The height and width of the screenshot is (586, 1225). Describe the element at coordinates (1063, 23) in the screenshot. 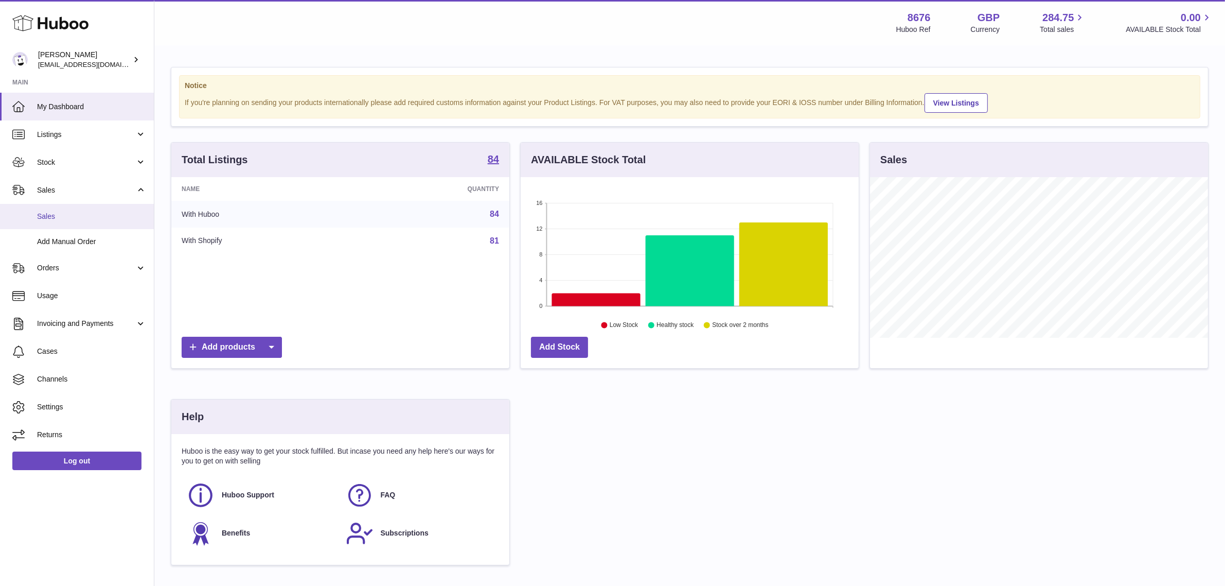

I see `a: 284.75 Total sales` at that location.